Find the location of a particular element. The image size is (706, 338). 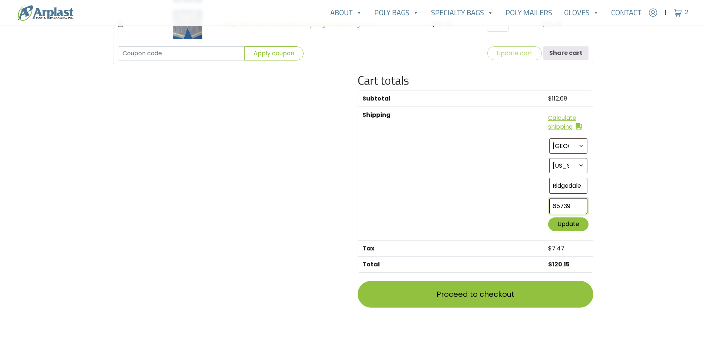

button: Share cart is located at coordinates (566, 53).